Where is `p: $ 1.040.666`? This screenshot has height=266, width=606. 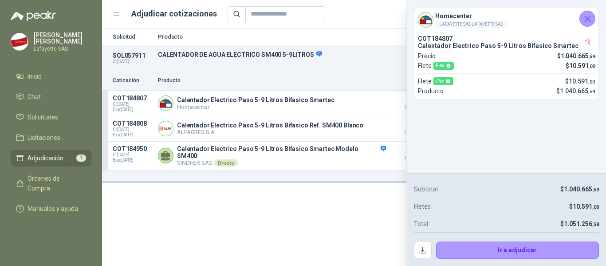
p: $ 1.040.666 is located at coordinates (414, 102).